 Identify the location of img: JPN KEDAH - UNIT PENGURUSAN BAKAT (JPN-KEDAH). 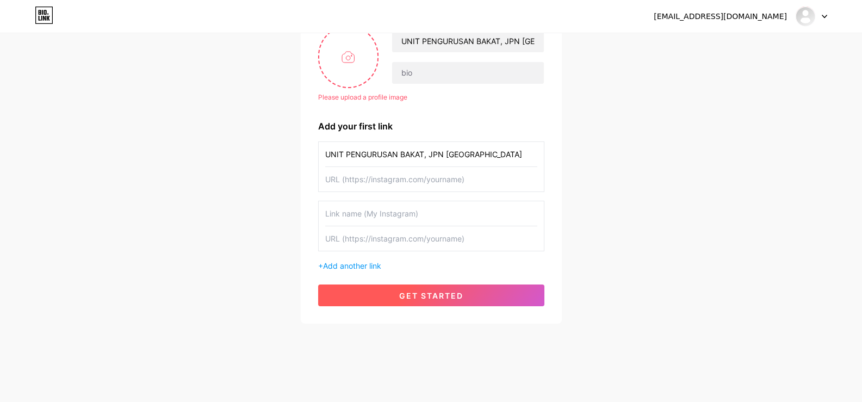
(806, 16).